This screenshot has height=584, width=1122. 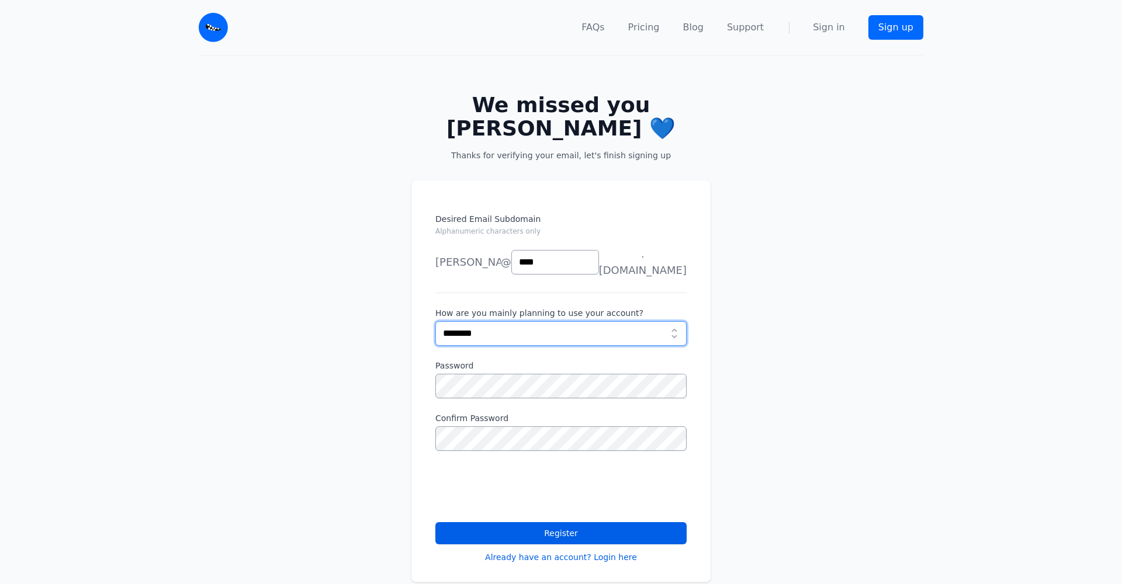 What do you see at coordinates (693, 27) in the screenshot?
I see `a: Blog` at bounding box center [693, 27].